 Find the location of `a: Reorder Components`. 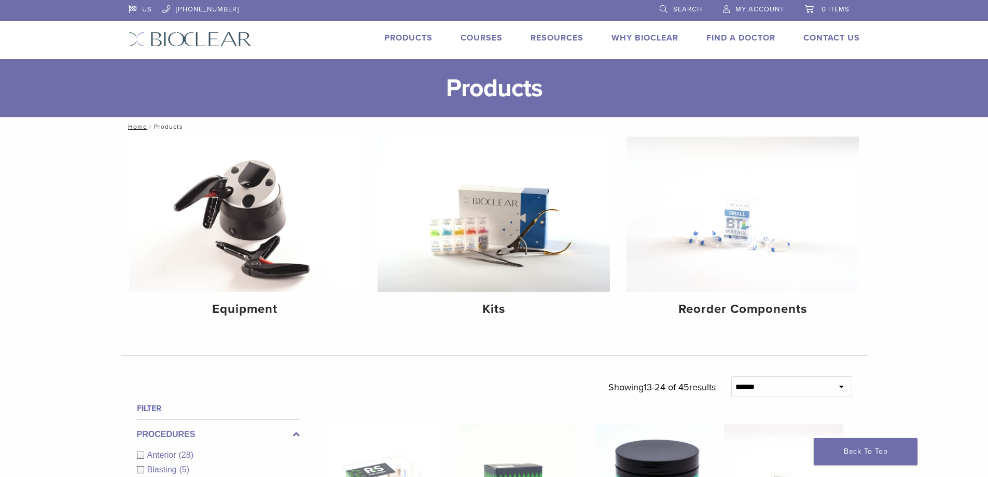

a: Reorder Components is located at coordinates (743, 231).